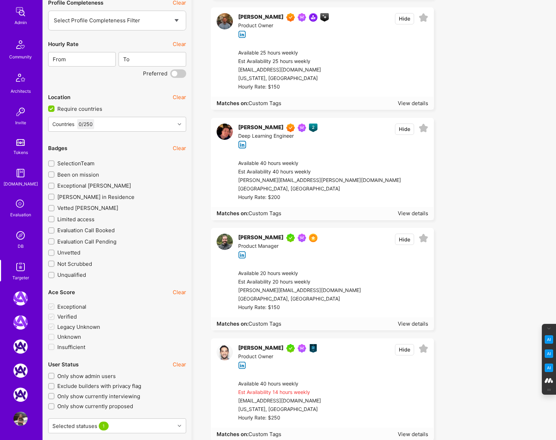 This screenshot has height=440, width=556. I want to click on div: Community, so click(21, 57).